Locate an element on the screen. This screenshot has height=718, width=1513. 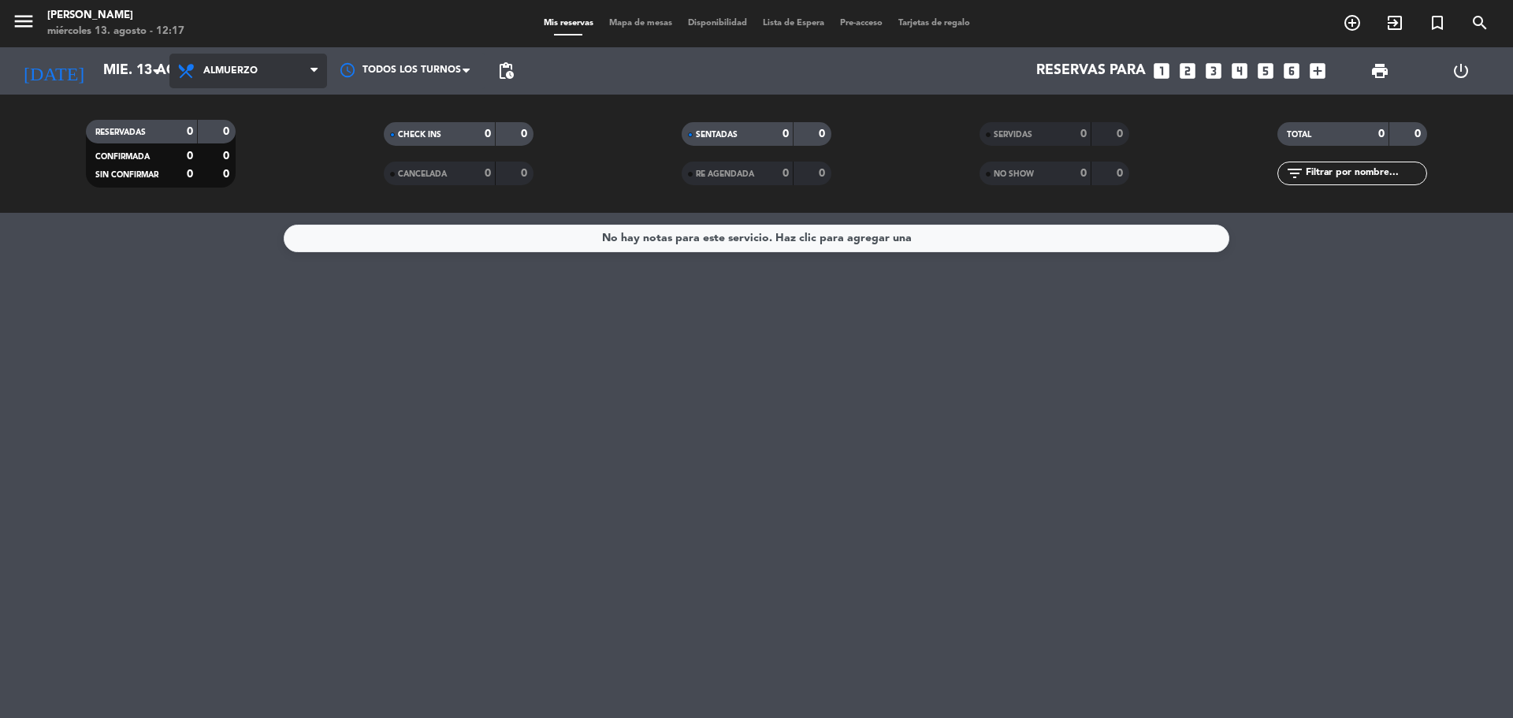
i: looks_6 is located at coordinates (1291, 71).